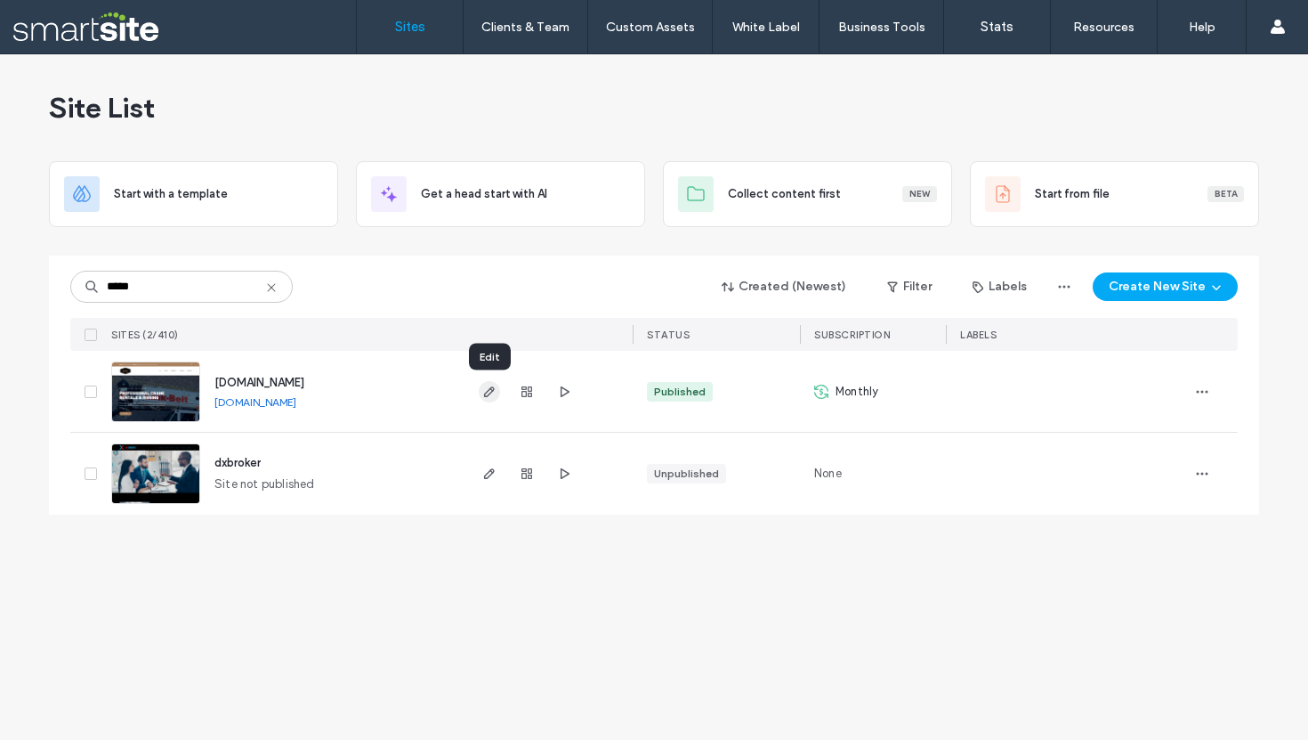 The width and height of the screenshot is (1308, 740). Describe the element at coordinates (807, 194) in the screenshot. I see `div: Collect content firstNew` at that location.